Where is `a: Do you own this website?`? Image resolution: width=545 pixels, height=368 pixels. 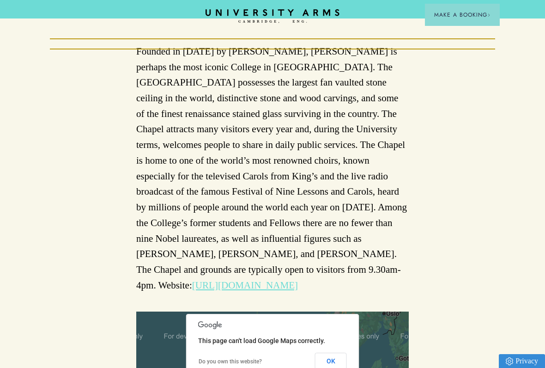
a: Do you own this website? is located at coordinates (230, 361).